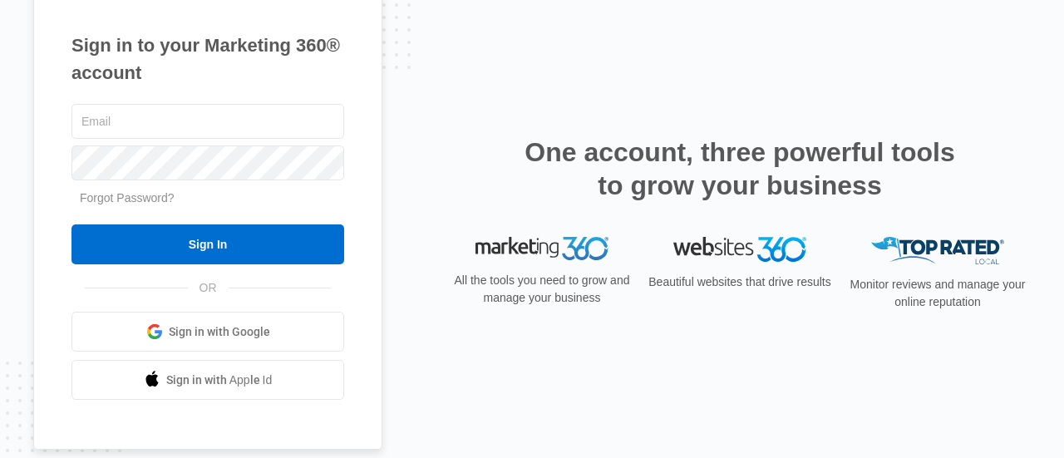 The width and height of the screenshot is (1064, 458). What do you see at coordinates (208, 244) in the screenshot?
I see `input: Sign In` at bounding box center [208, 244].